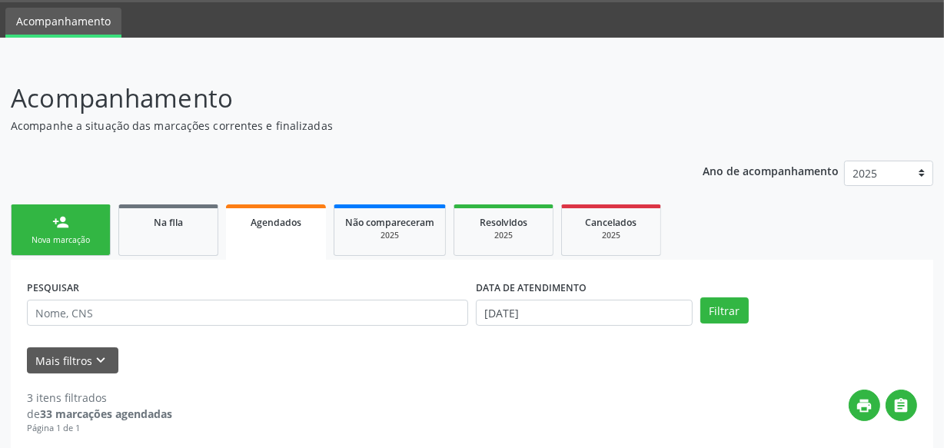 The image size is (944, 448). I want to click on span: Não compareceram, so click(390, 222).